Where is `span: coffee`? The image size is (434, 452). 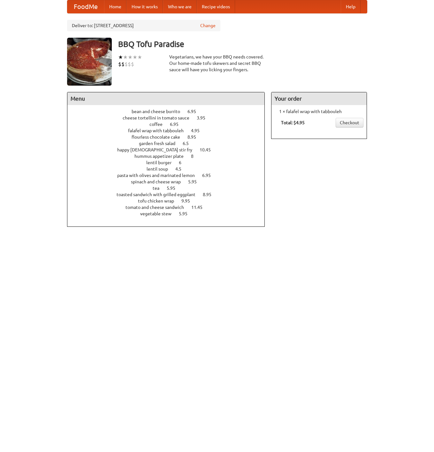
span: coffee is located at coordinates (159, 124).